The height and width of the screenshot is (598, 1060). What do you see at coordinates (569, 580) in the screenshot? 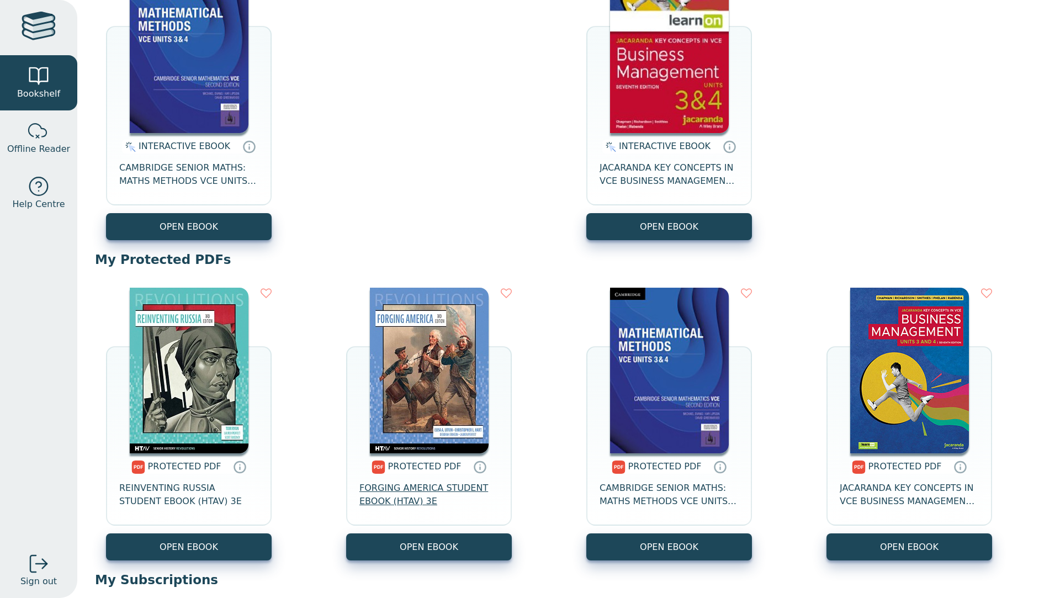
I see `p: My Subscriptions` at bounding box center [569, 580].